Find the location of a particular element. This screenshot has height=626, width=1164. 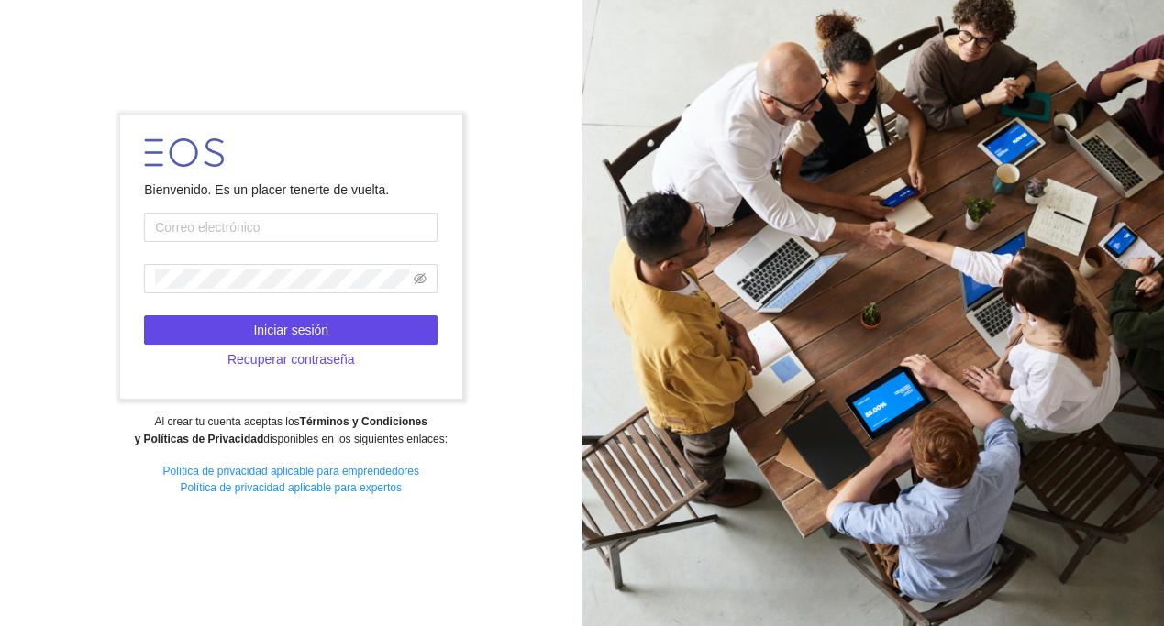

strong: Términos y Condiciones y Políticas de Privacidad is located at coordinates (280, 430).